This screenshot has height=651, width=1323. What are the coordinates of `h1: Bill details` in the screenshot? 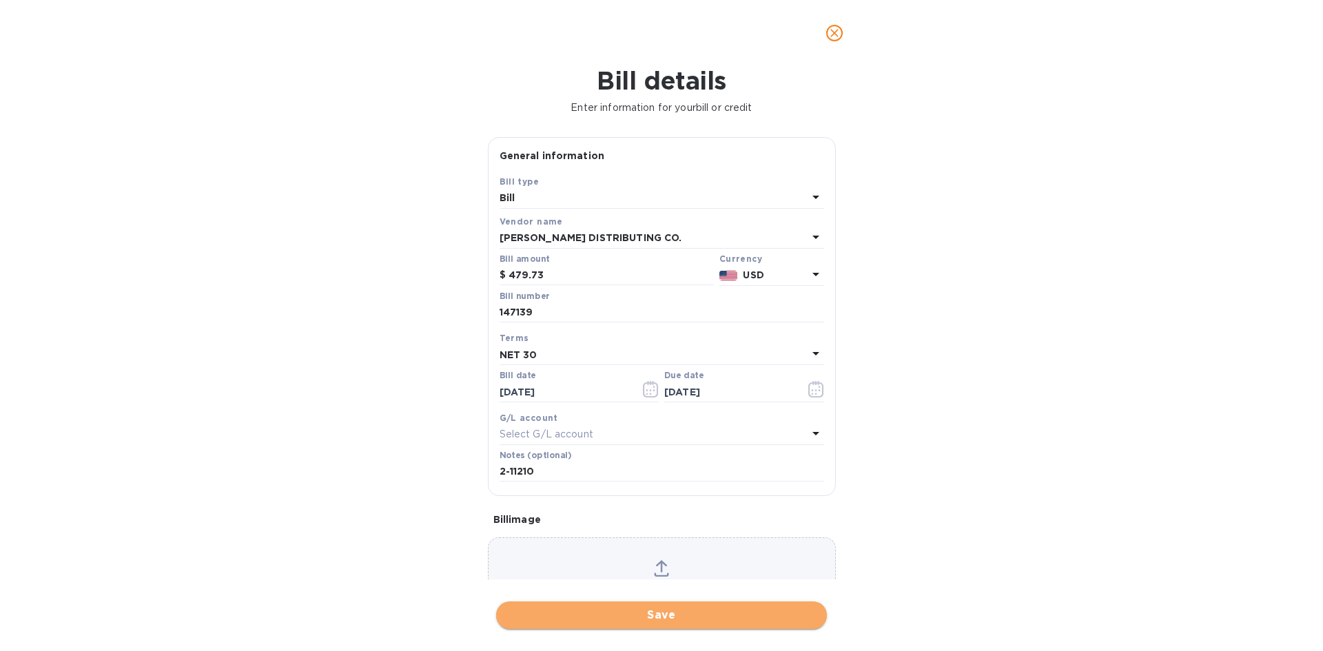 It's located at (662, 81).